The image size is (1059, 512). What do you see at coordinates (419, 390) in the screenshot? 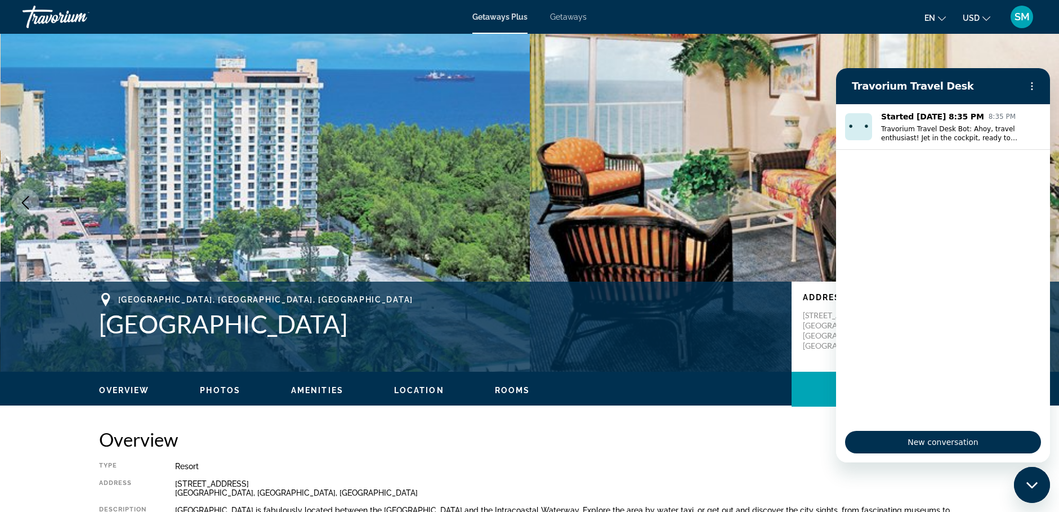
I see `span: Location` at bounding box center [419, 390].